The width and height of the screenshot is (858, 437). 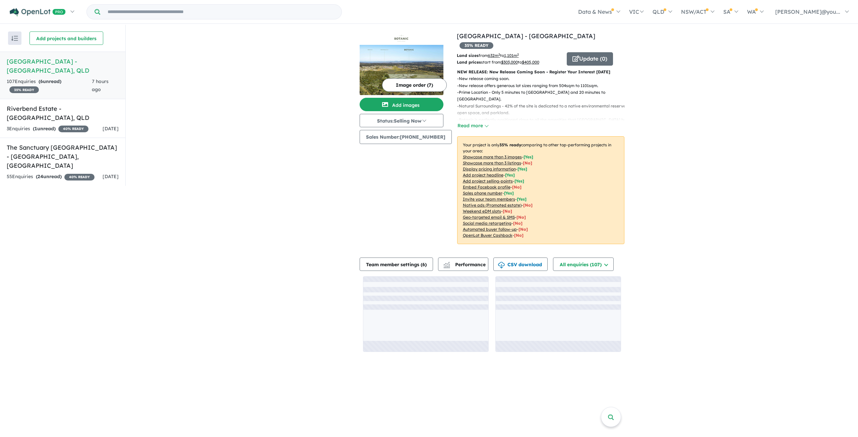 What do you see at coordinates (401, 70) in the screenshot?
I see `img: Botanic Estate - Highfields` at bounding box center [401, 70].